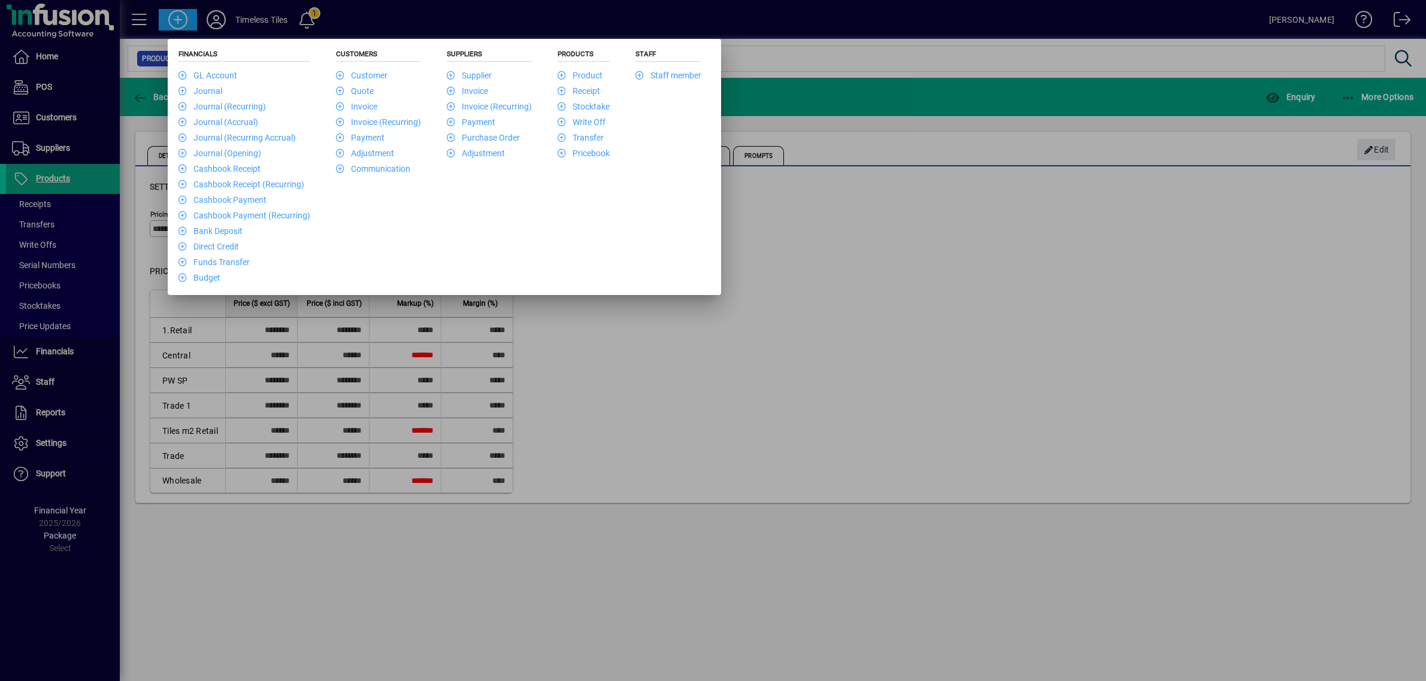  What do you see at coordinates (222, 107) in the screenshot?
I see `a: Journal (Recurring)` at bounding box center [222, 107].